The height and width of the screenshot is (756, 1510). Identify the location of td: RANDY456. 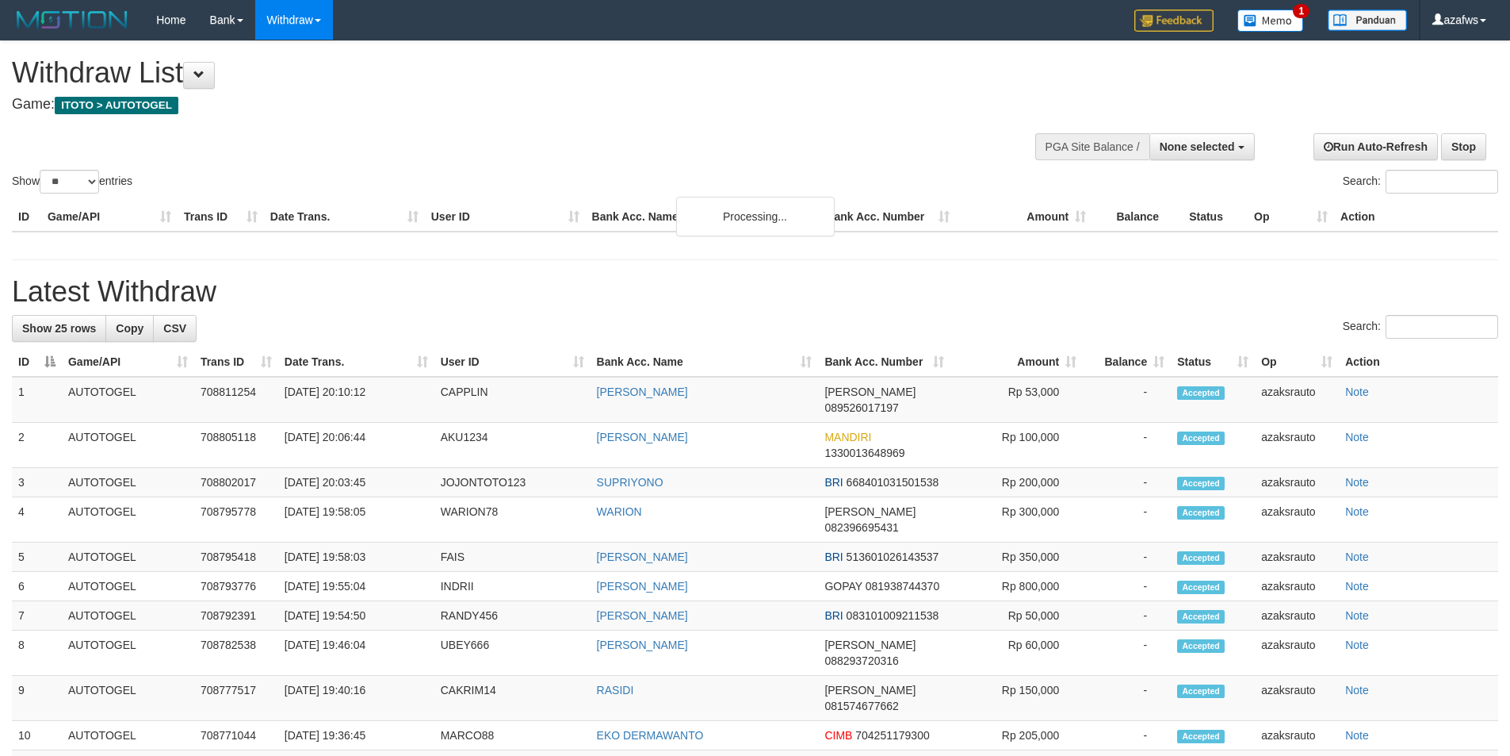
(512, 615).